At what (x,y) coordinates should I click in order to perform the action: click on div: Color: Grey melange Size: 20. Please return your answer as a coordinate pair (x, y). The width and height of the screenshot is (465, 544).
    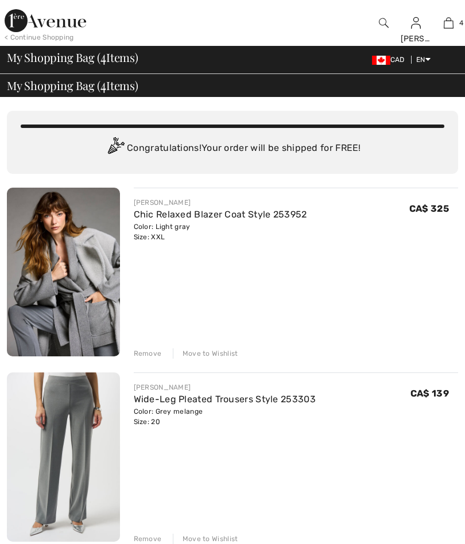
    Looking at the image, I should click on (224, 416).